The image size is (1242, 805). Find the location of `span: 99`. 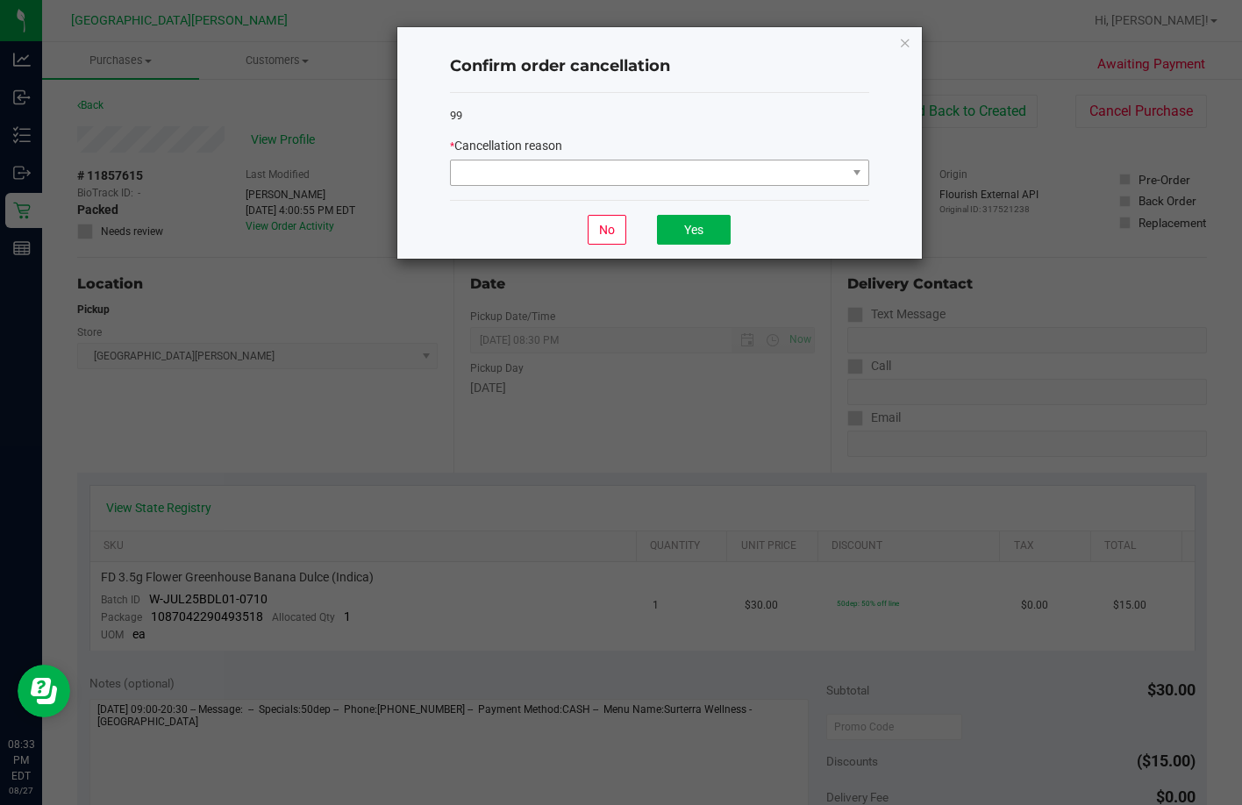

span: 99 is located at coordinates (456, 115).